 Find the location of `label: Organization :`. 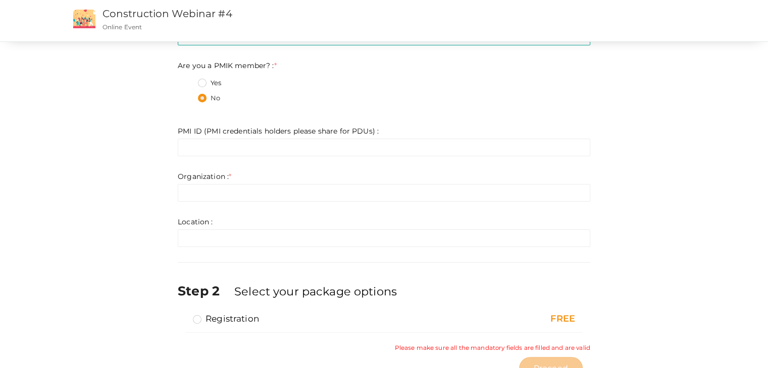

label: Organization : is located at coordinates (204, 177).